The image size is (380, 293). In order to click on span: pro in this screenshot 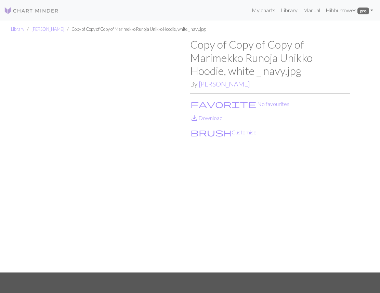, I will do `click(363, 11)`.